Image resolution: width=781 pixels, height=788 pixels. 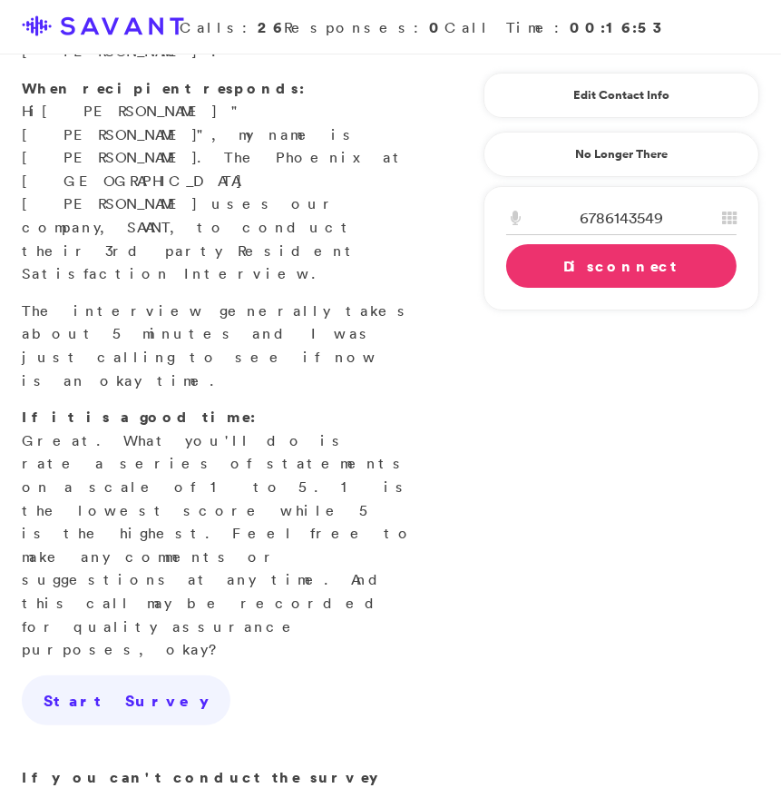 I want to click on strong: 00:16:53, so click(x=619, y=27).